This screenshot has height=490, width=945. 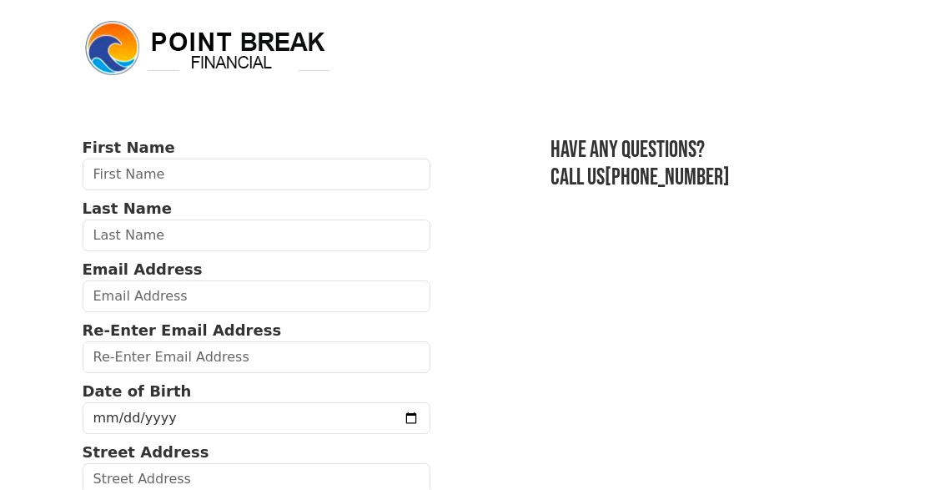 What do you see at coordinates (208, 48) in the screenshot?
I see `img: logo.png` at bounding box center [208, 48].